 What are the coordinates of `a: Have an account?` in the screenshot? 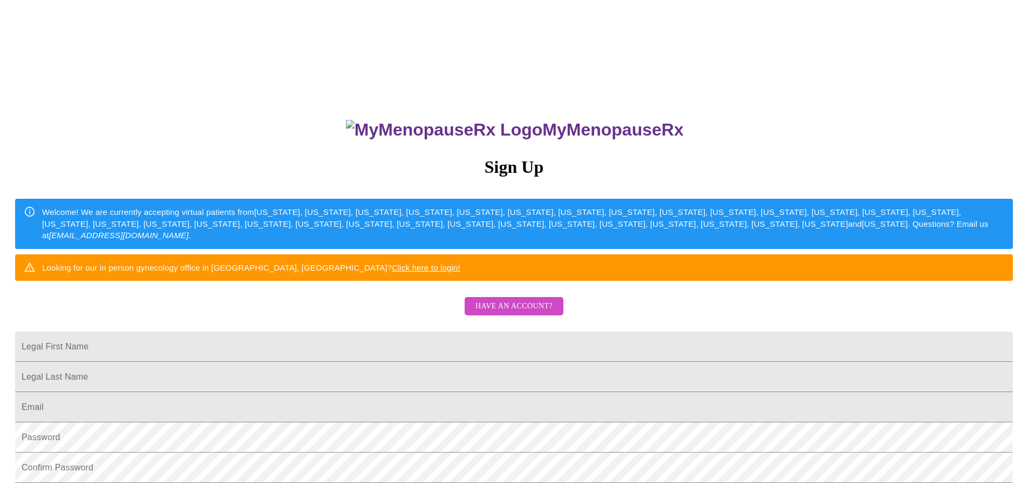 It's located at (514, 313).